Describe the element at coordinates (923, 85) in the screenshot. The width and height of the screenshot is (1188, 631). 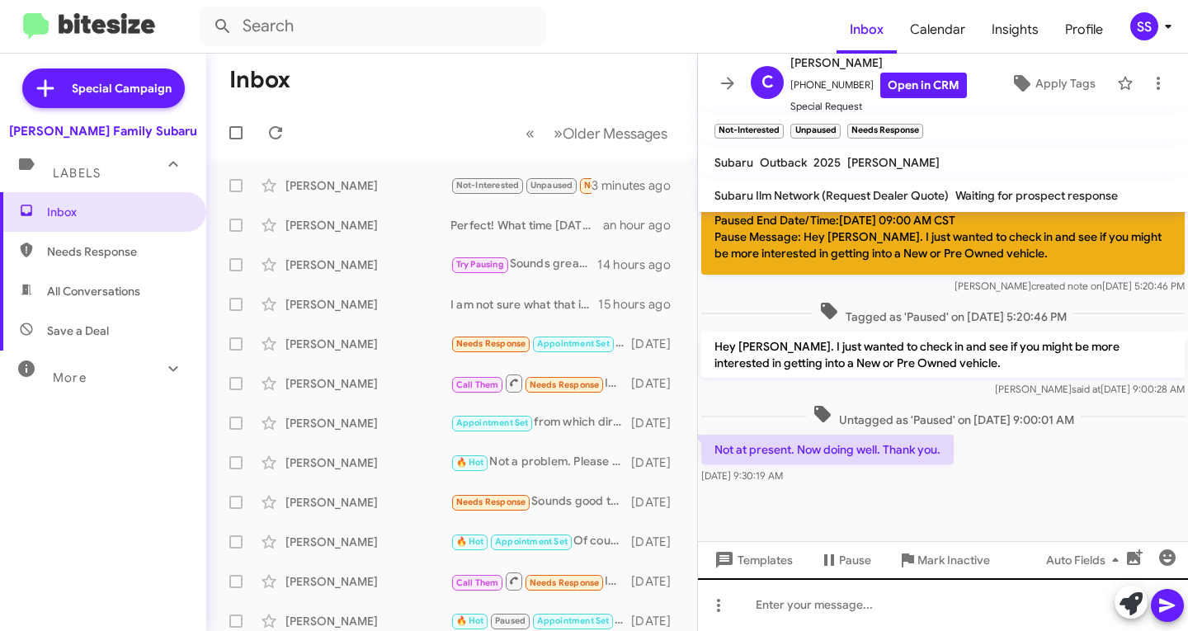
I see `a: Open in CRM` at that location.